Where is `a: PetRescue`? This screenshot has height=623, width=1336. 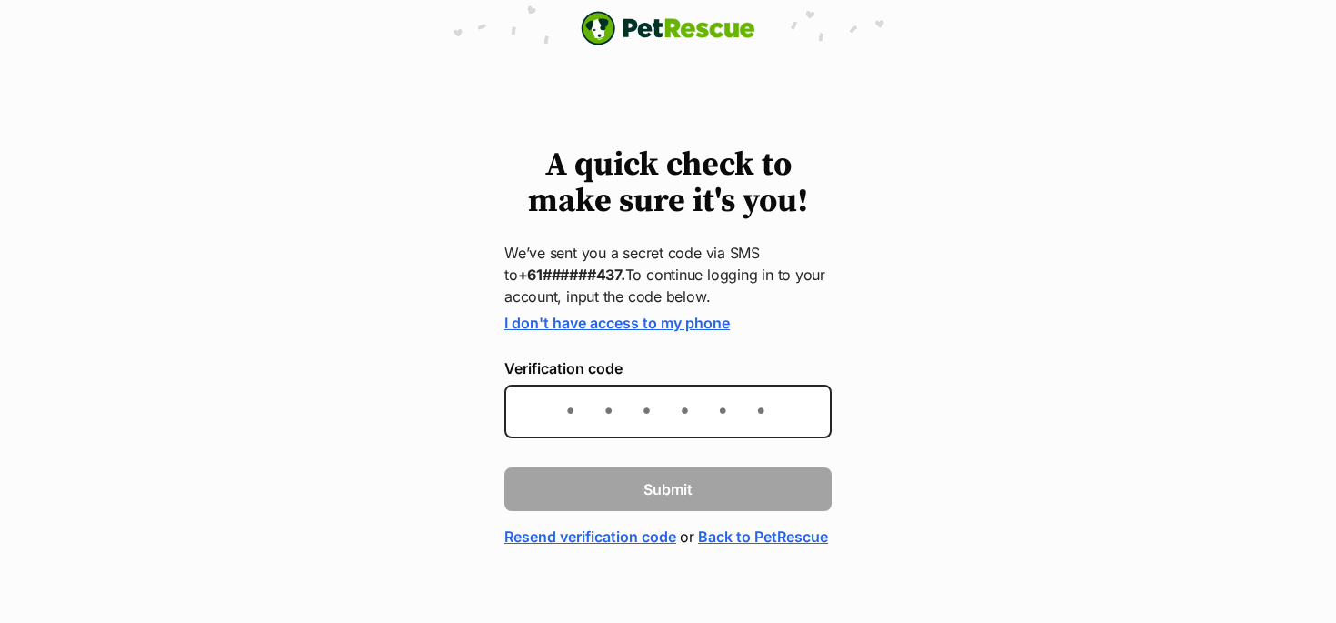
a: PetRescue is located at coordinates (668, 28).